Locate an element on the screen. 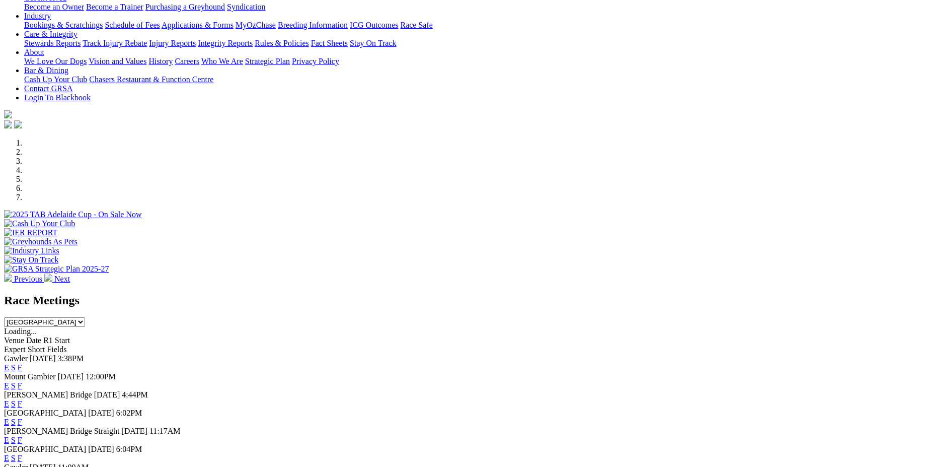  span: 4:44PM is located at coordinates (135, 394).